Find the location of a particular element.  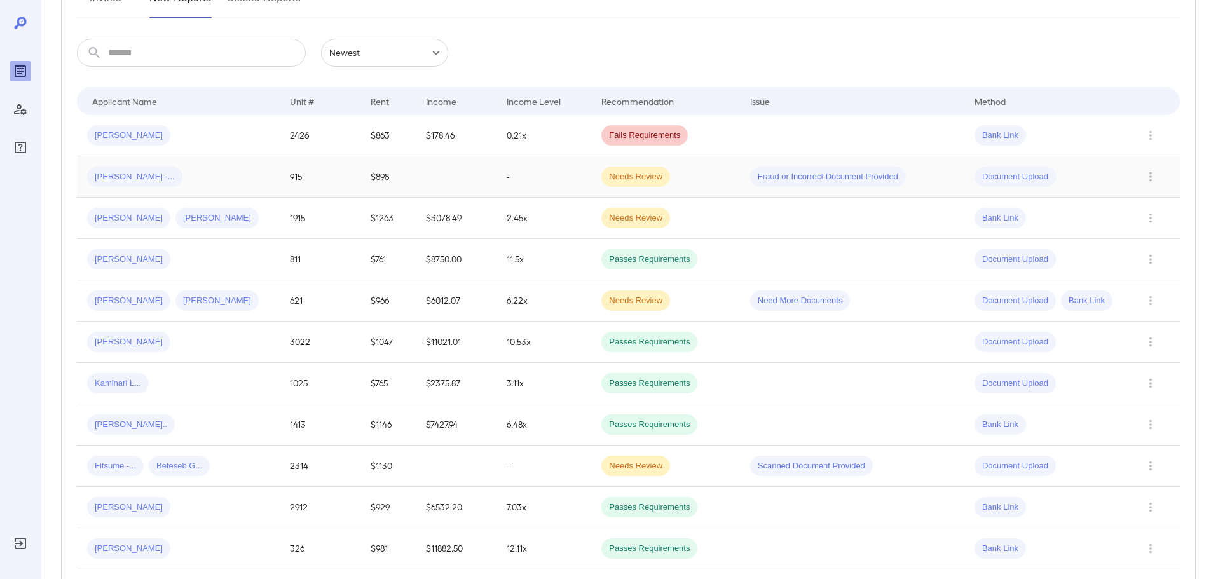

div: Recommendation is located at coordinates (638, 101).